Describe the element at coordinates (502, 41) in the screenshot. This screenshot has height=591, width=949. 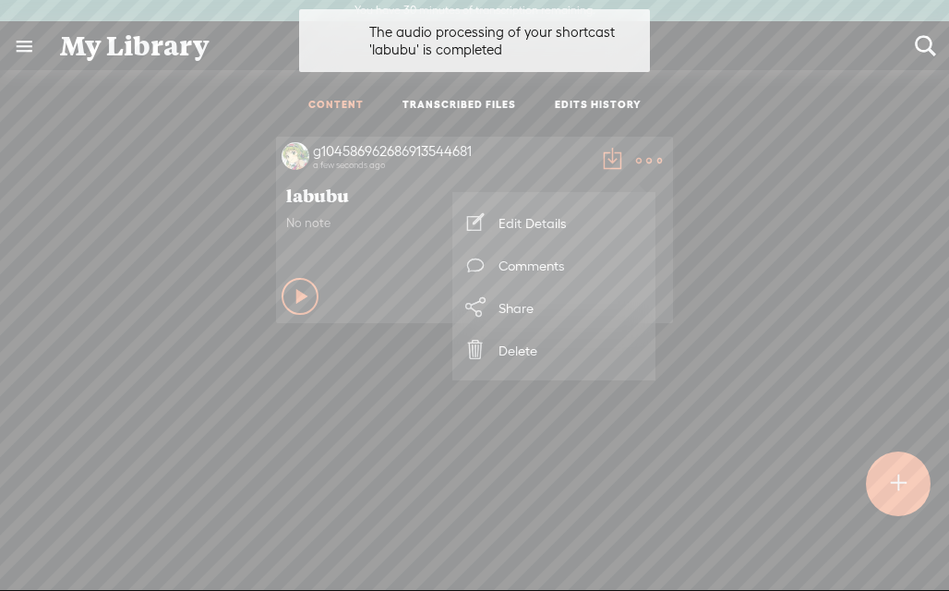
I see `div: The audio processing of your shortcast 'labubu' is completed` at that location.